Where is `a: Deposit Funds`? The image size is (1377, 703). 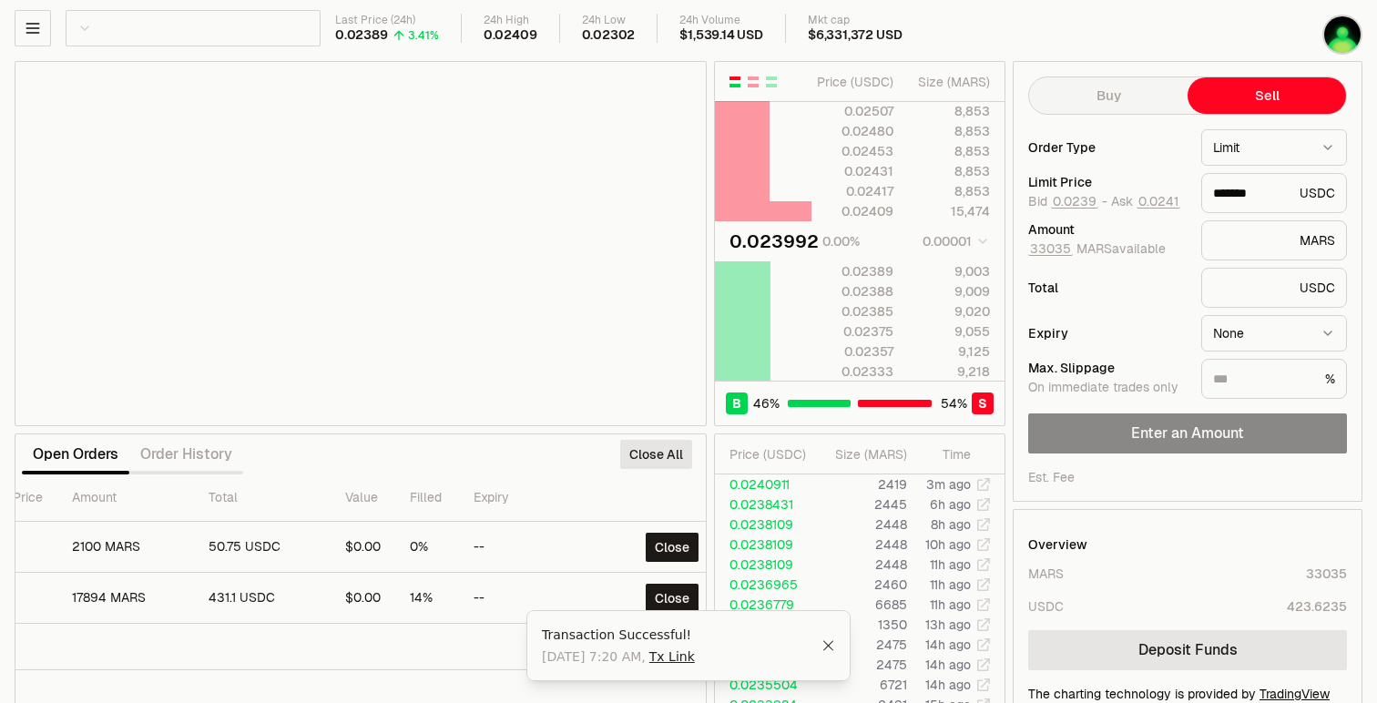 a: Deposit Funds is located at coordinates (1188, 650).